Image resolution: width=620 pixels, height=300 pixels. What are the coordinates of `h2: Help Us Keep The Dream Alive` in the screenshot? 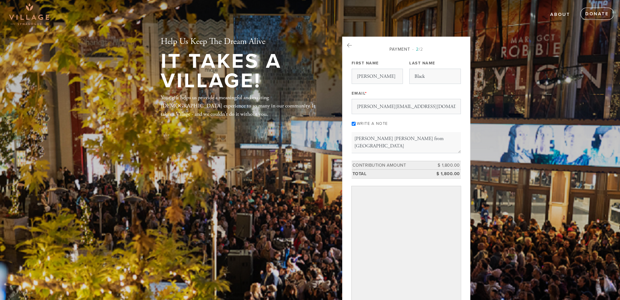 It's located at (241, 42).